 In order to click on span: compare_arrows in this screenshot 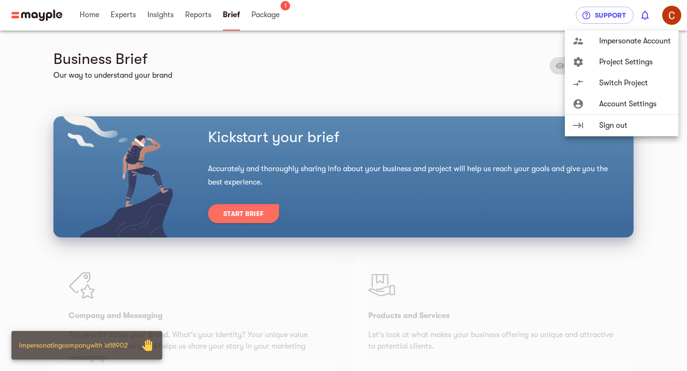, I will do `click(578, 83)`.